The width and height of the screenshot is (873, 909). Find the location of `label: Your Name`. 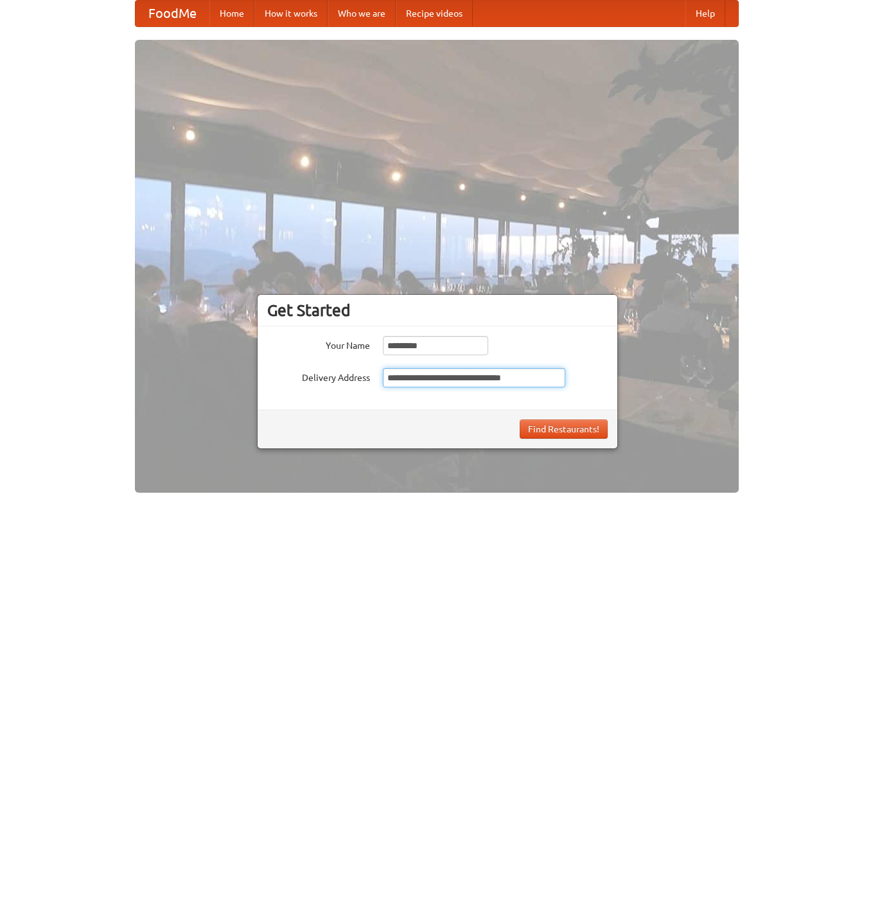

label: Your Name is located at coordinates (319, 344).